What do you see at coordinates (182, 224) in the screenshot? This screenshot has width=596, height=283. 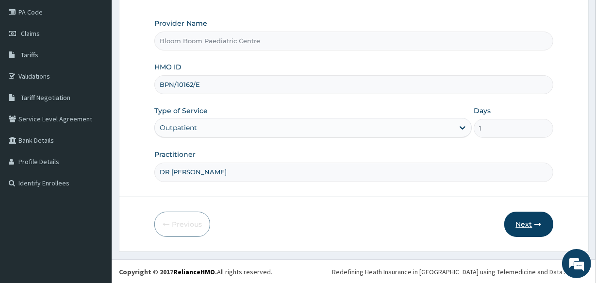 I see `button: Previous` at bounding box center [182, 224].